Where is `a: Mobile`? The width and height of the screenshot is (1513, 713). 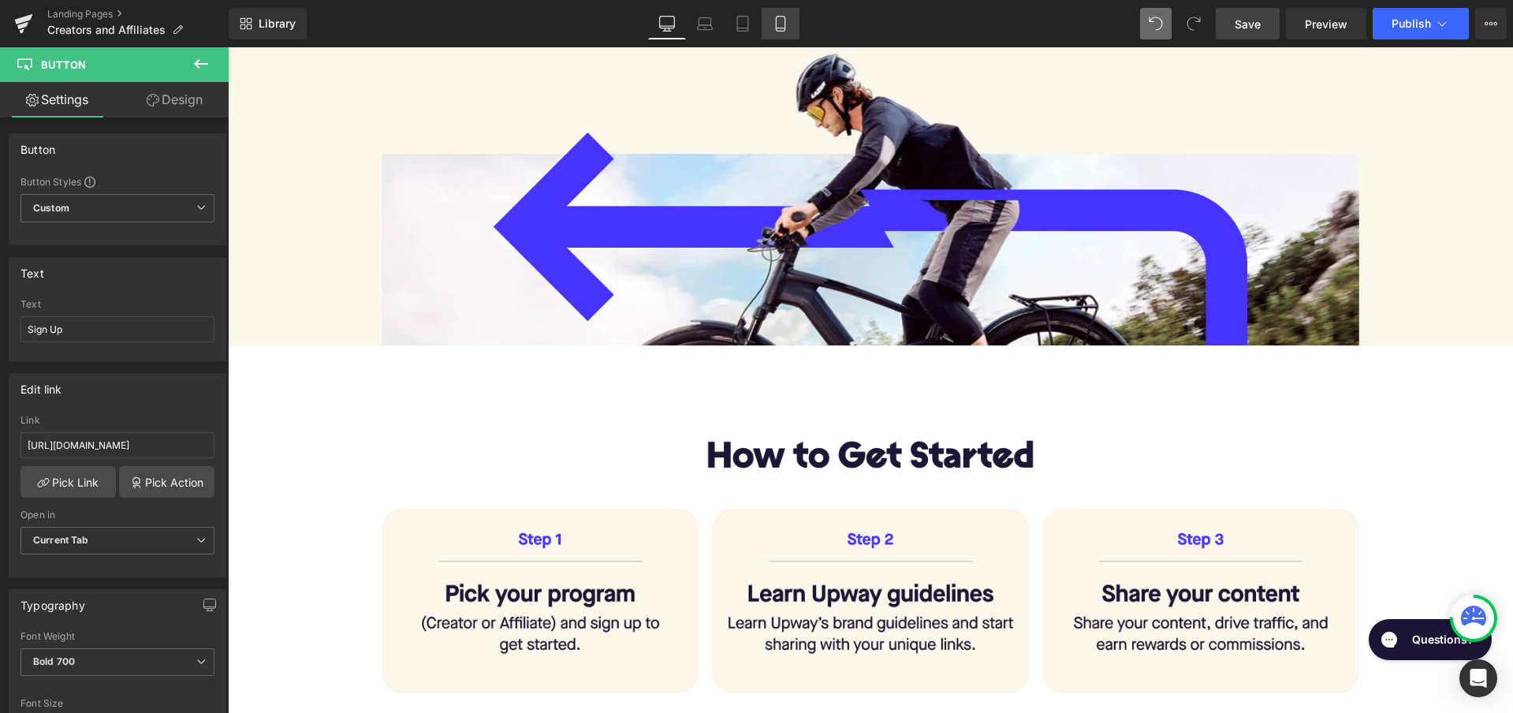 a: Mobile is located at coordinates (780, 24).